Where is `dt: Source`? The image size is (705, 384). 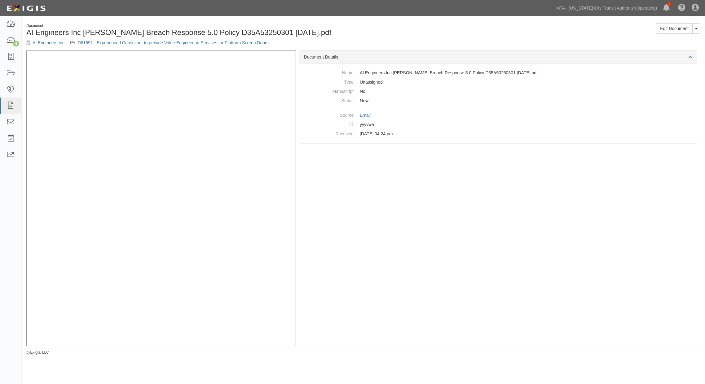 dt: Source is located at coordinates (329, 114).